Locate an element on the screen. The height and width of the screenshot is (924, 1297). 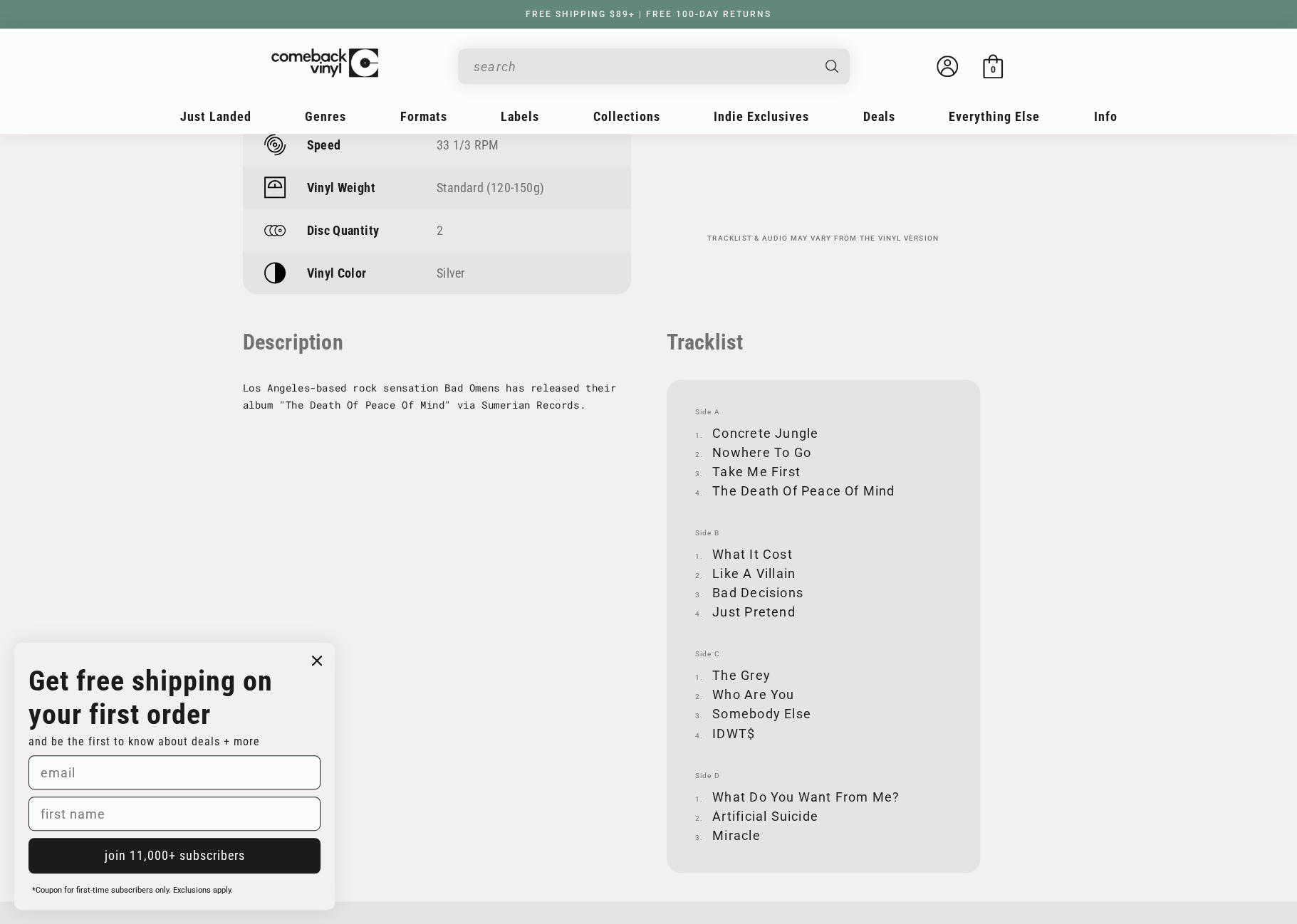
a: Standard (120-150g) is located at coordinates (490, 187).